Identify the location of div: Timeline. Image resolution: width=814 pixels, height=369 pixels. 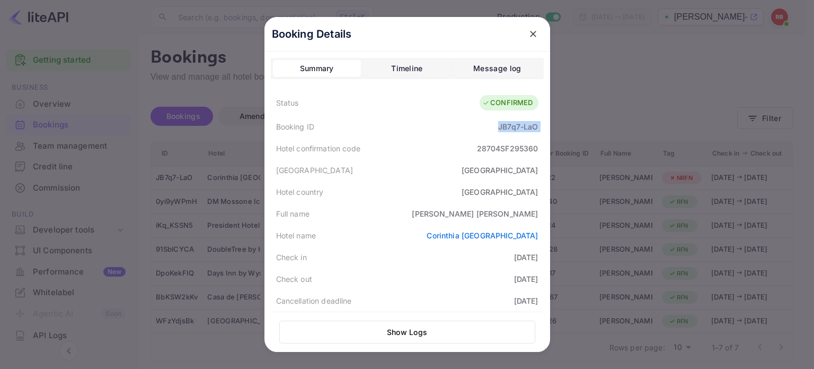
(407, 68).